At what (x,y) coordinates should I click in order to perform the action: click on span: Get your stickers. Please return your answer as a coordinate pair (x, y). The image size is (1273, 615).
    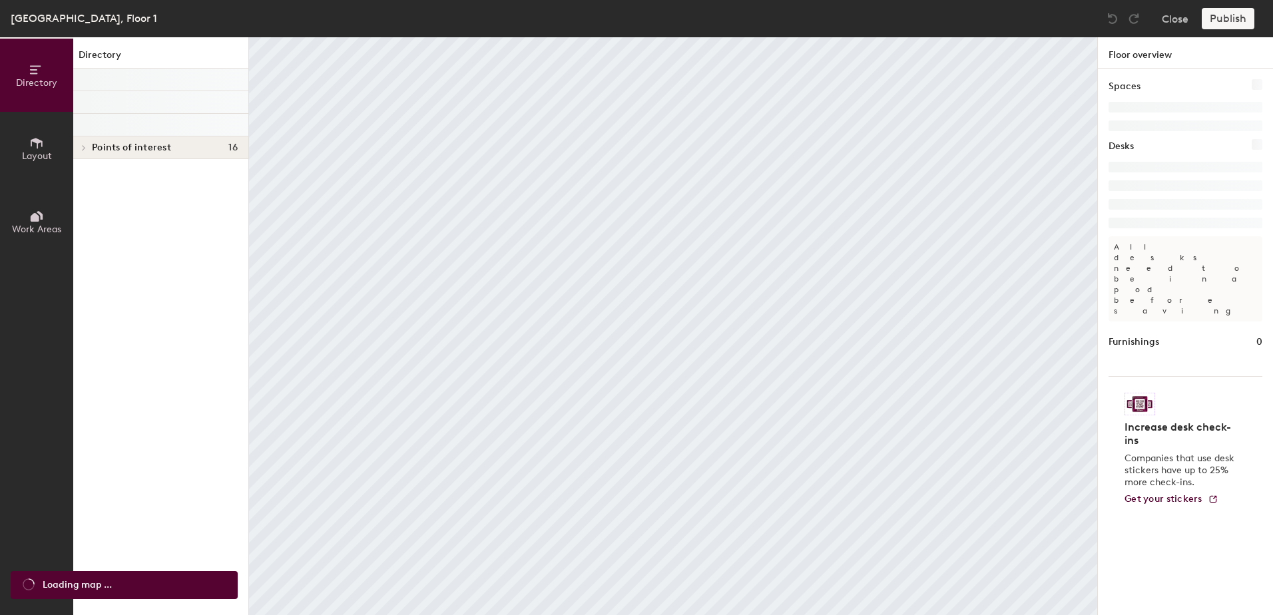
    Looking at the image, I should click on (1163, 499).